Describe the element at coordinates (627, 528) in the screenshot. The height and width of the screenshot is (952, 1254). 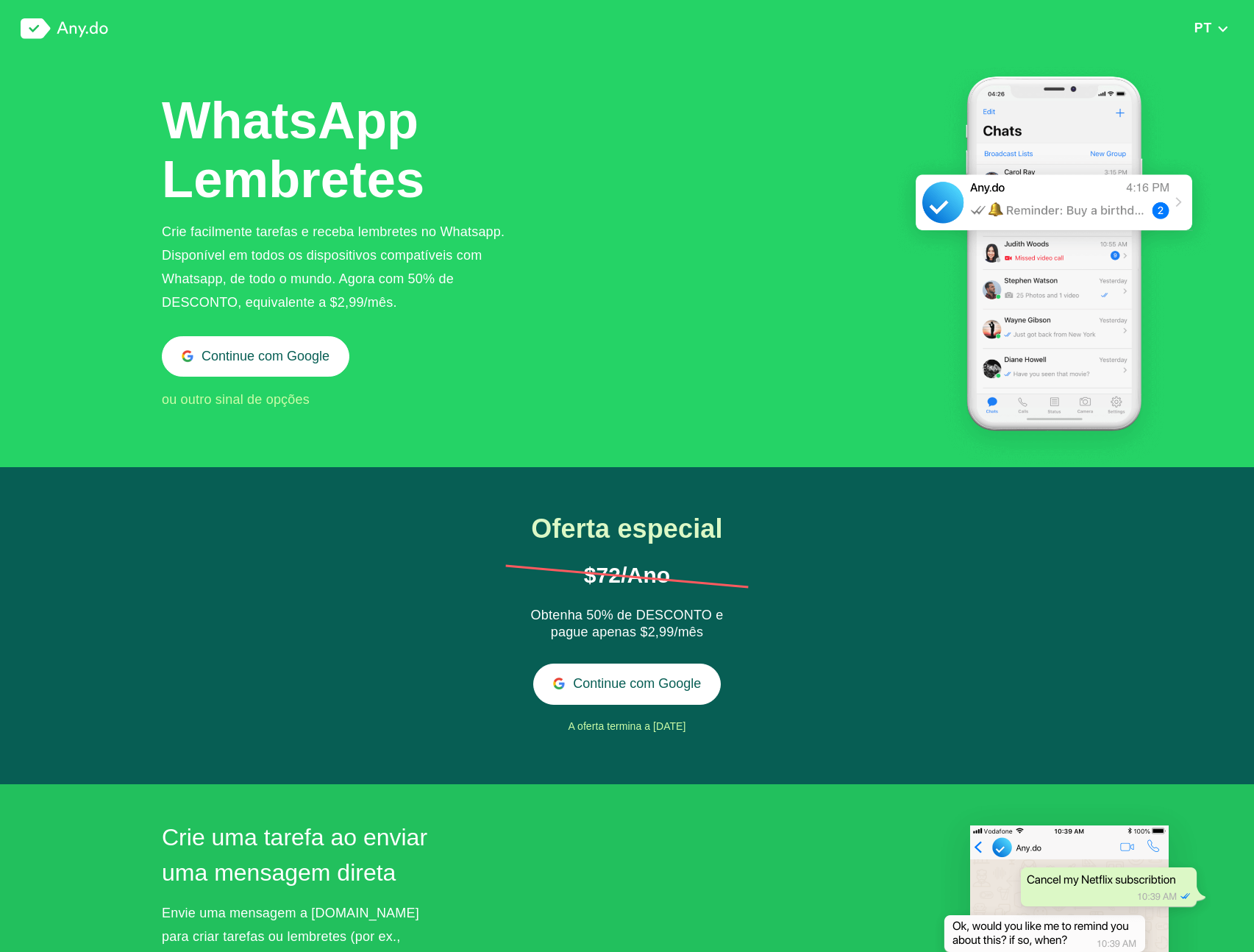
I see `h1: Oferta especial` at that location.